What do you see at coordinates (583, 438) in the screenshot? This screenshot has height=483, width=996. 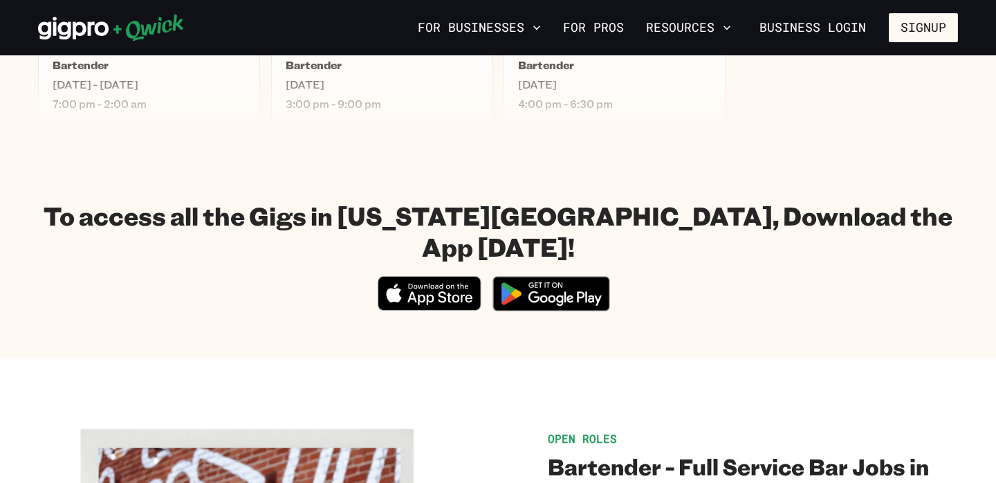 I see `span: Open Roles` at bounding box center [583, 438].